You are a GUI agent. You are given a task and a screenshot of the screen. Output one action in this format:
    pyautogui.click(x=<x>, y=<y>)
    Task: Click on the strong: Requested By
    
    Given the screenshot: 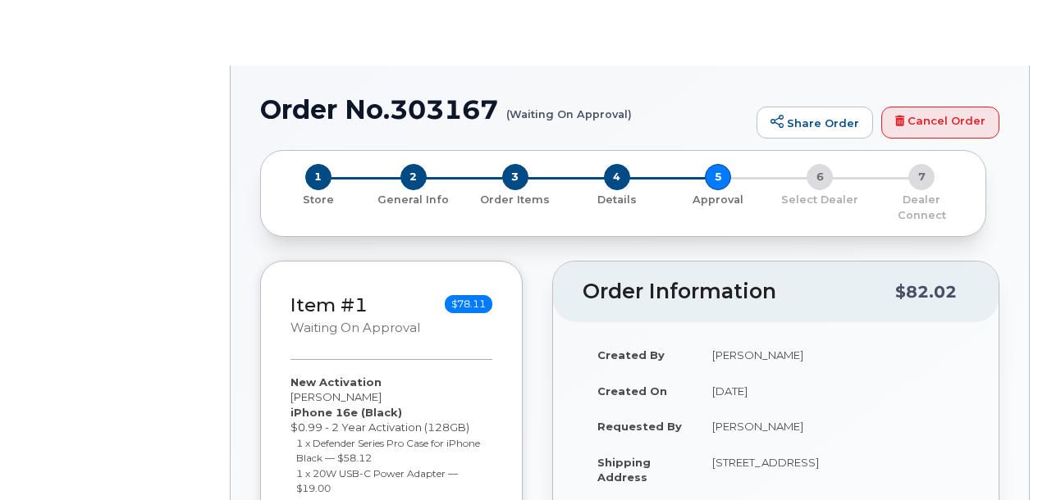 What is the action you would take?
    pyautogui.click(x=639, y=427)
    